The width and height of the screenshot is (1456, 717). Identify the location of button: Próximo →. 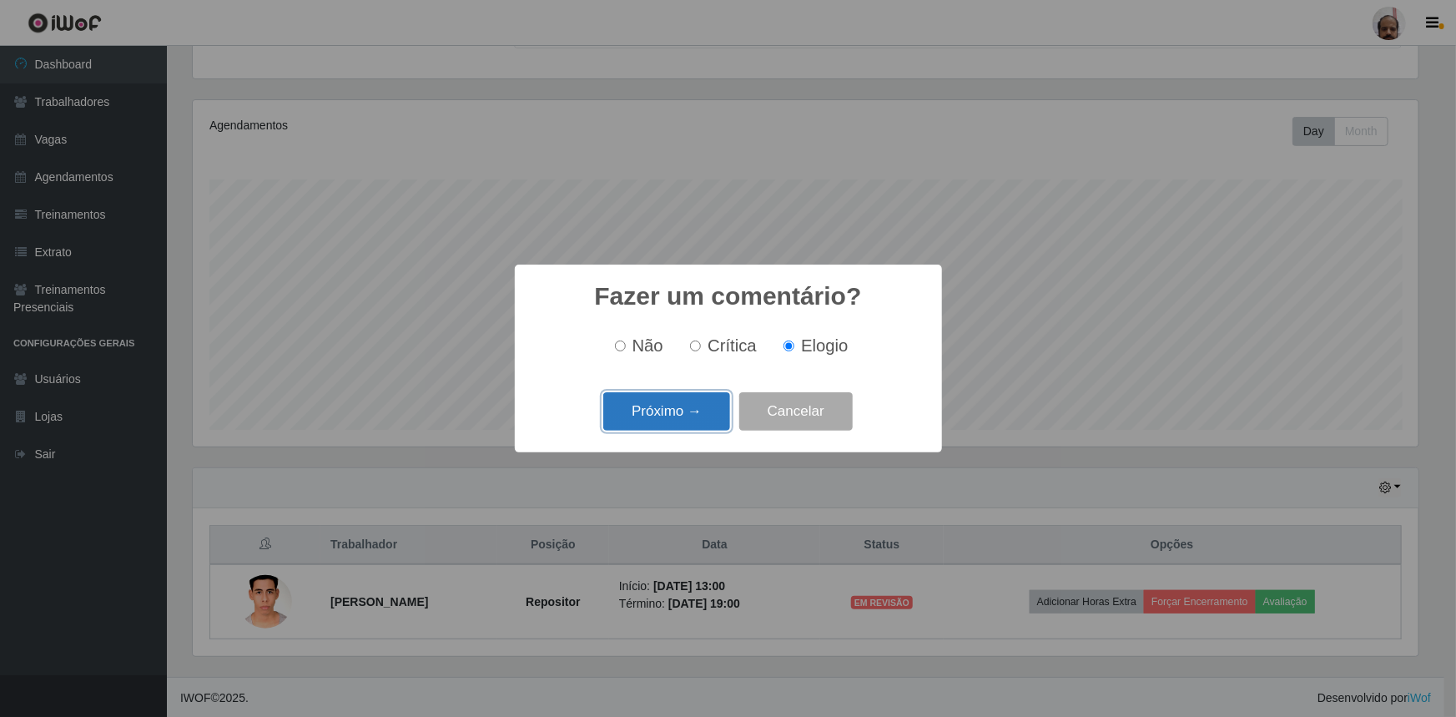
(666, 411).